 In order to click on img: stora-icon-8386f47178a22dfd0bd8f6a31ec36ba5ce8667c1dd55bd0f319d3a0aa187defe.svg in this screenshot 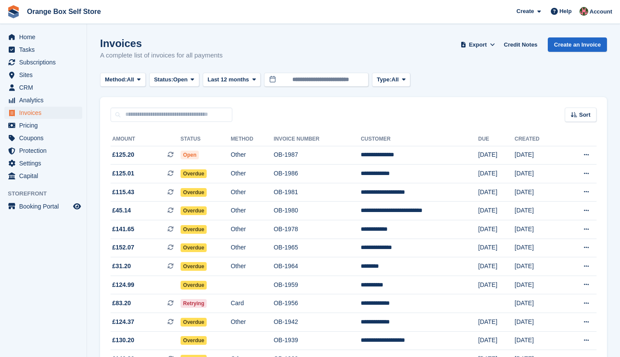, I will do `click(13, 12)`.